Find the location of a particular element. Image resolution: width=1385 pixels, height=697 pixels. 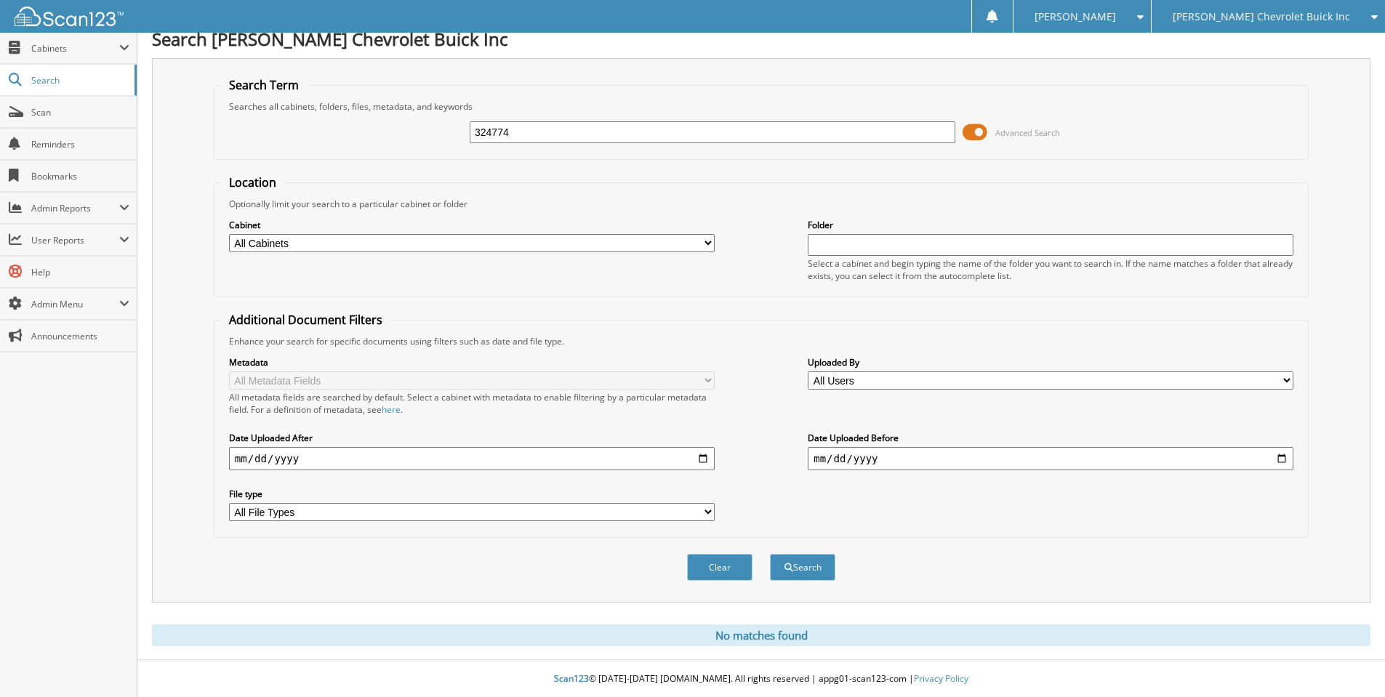

div: Searches all cabinets, folders, files, metadata, and keywords is located at coordinates (761, 106).